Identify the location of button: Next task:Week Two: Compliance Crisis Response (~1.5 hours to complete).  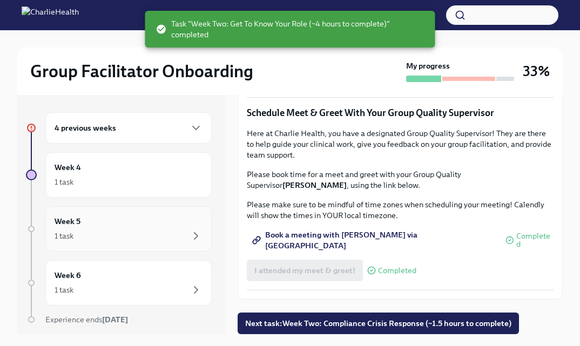
(378, 324).